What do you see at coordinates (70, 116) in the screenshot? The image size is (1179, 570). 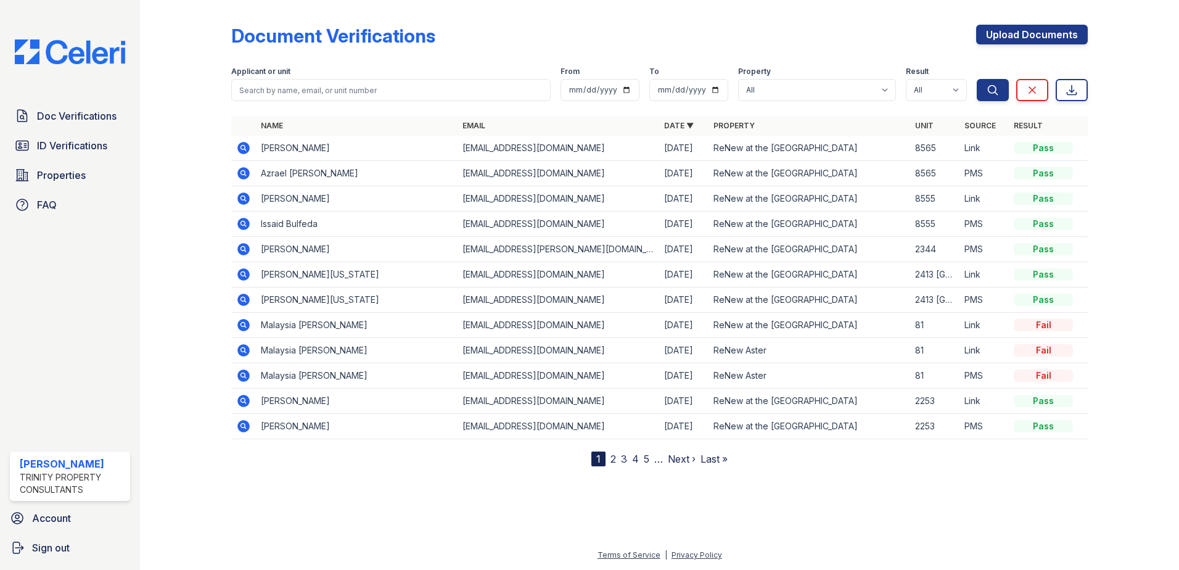 I see `a: Doc Verifications` at bounding box center [70, 116].